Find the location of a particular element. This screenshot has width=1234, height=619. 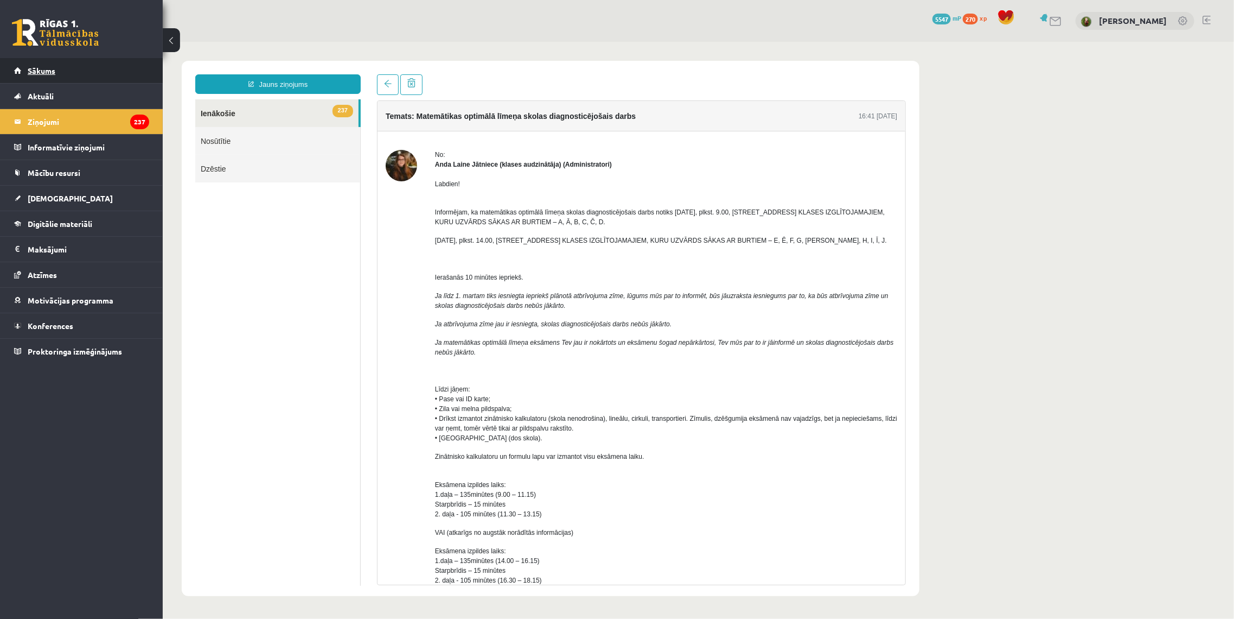

span: Sākums is located at coordinates (41, 71).